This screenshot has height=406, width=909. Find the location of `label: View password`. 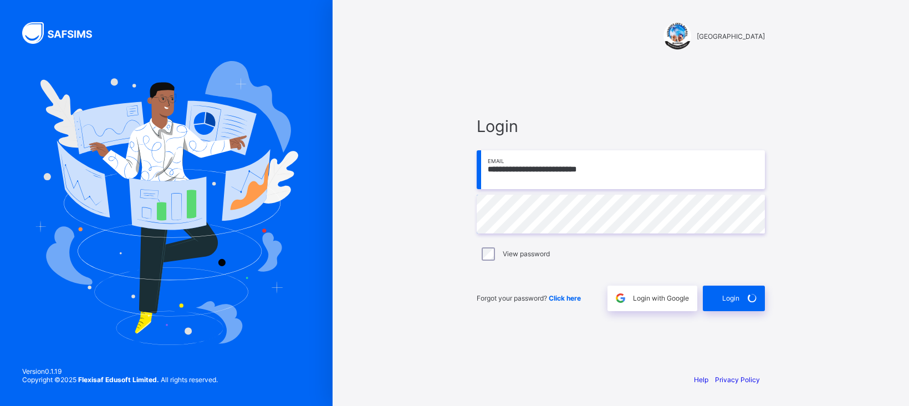

label: View password is located at coordinates (526, 253).